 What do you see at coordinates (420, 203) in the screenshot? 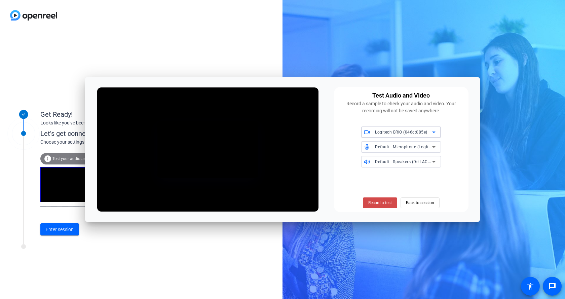
I see `span: Back to session` at bounding box center [420, 203].